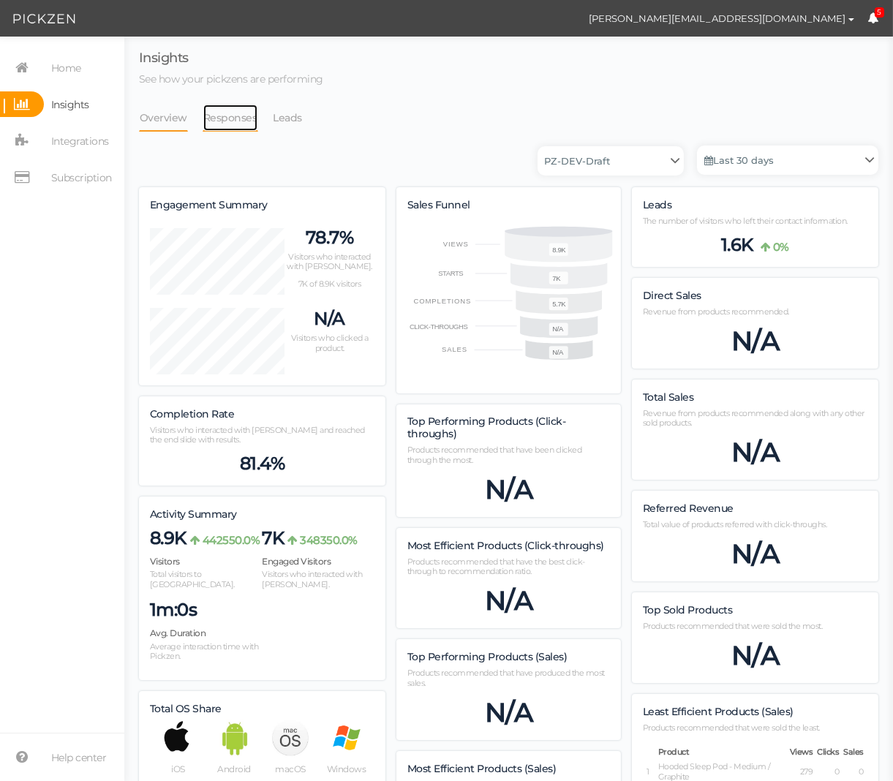 Image resolution: width=893 pixels, height=781 pixels. What do you see at coordinates (290, 769) in the screenshot?
I see `p: macOS` at bounding box center [290, 769].